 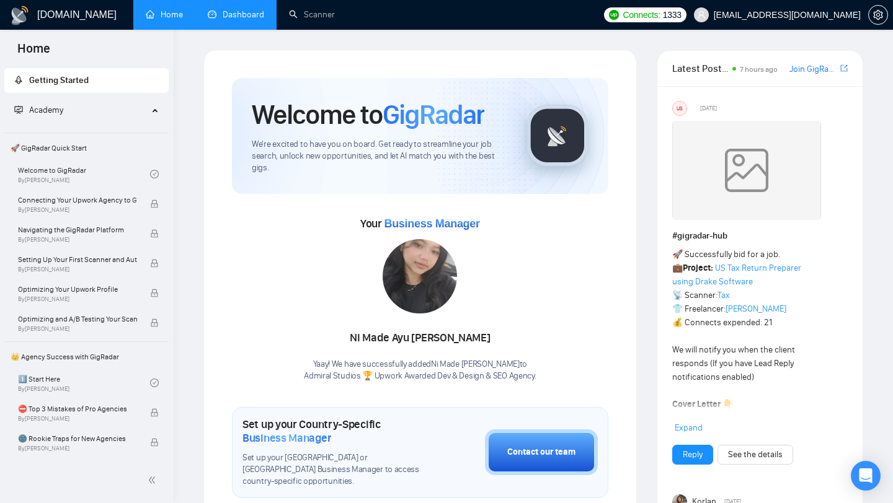 What do you see at coordinates (697, 268) in the screenshot?
I see `strong: Project:` at bounding box center [697, 268].